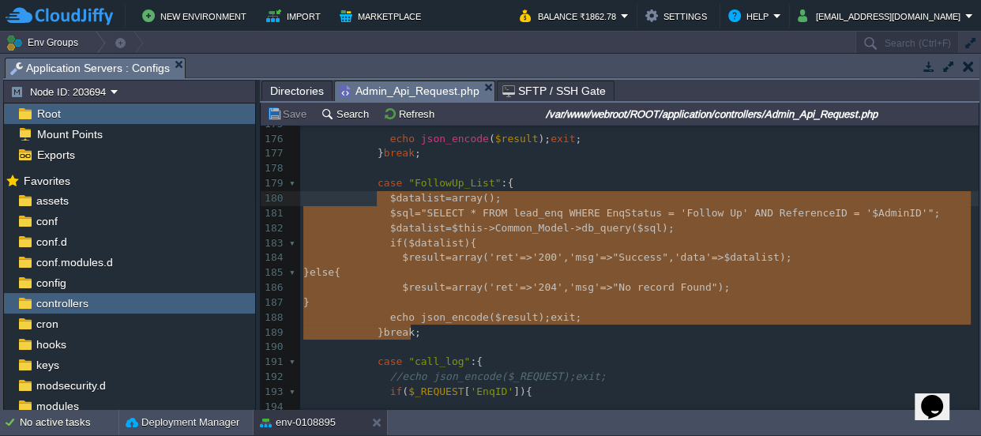 The width and height of the screenshot is (981, 436). Describe the element at coordinates (47, 324) in the screenshot. I see `span: cron` at that location.